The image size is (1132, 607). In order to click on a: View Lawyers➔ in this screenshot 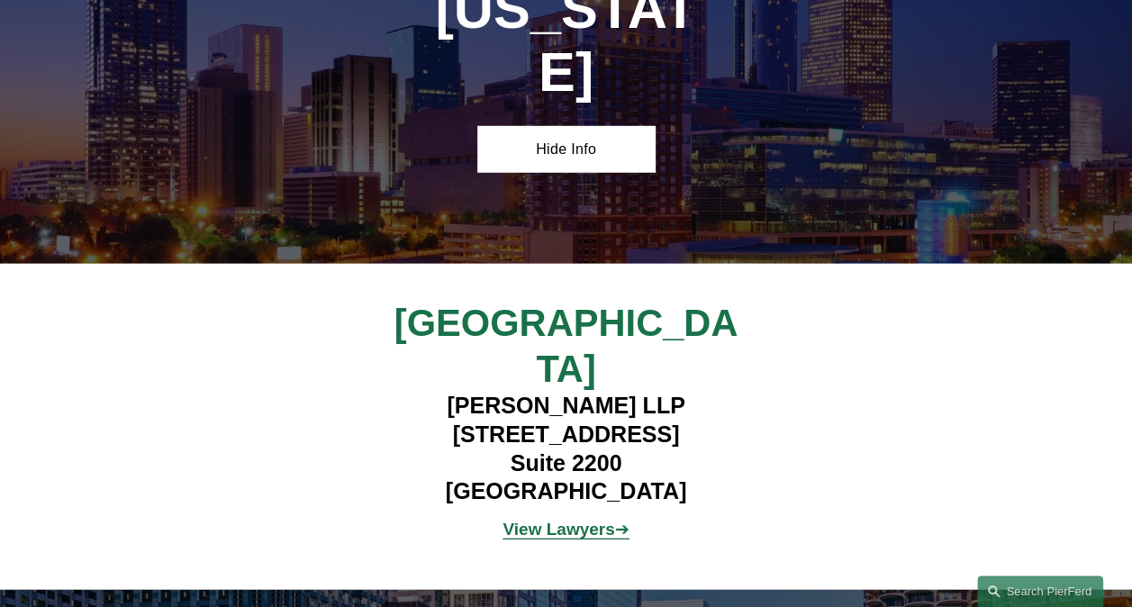, I will do `click(565, 528)`.